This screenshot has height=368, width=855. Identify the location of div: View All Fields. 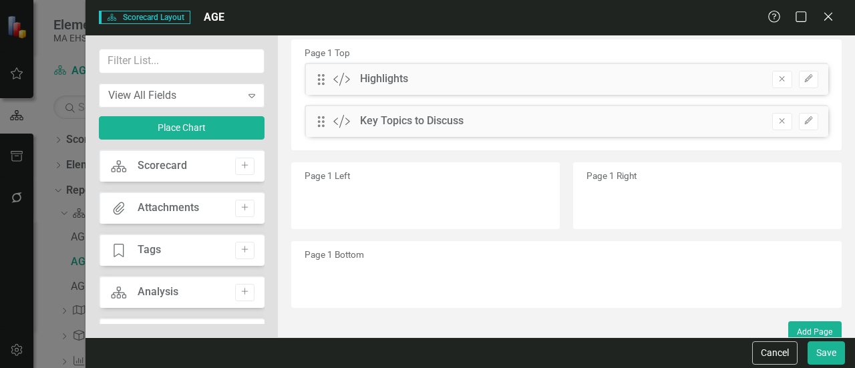
(174, 95).